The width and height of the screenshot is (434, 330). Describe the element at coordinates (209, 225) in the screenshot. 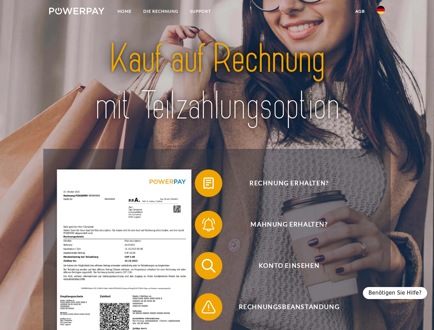

I see `img: qb_bell.svg` at that location.